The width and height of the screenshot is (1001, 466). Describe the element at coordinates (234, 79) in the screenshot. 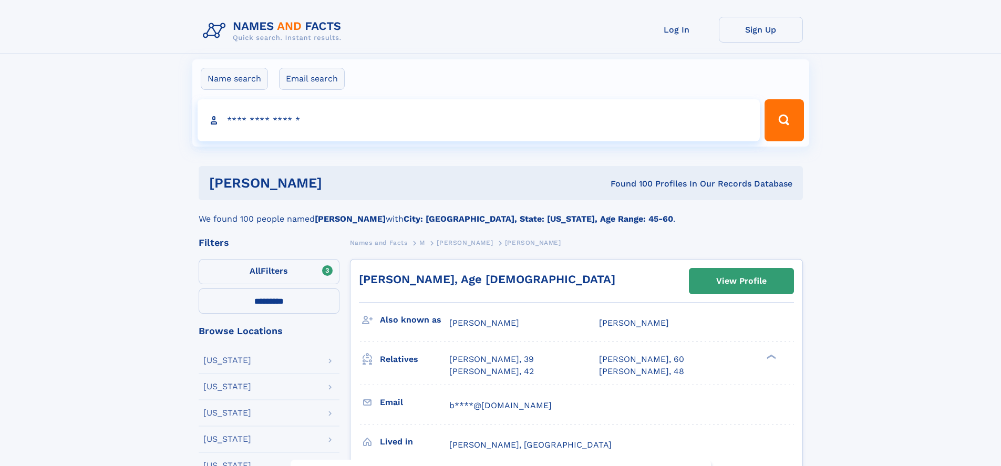

I see `label: Name search` at that location.